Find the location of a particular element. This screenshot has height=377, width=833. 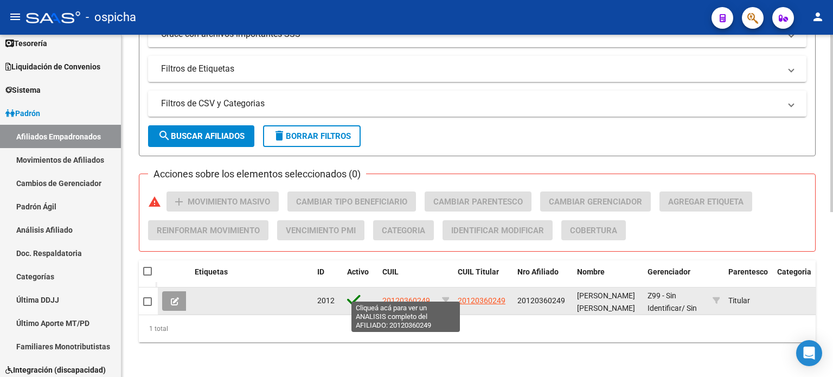

span: Agregar Etiqueta is located at coordinates (706, 202).